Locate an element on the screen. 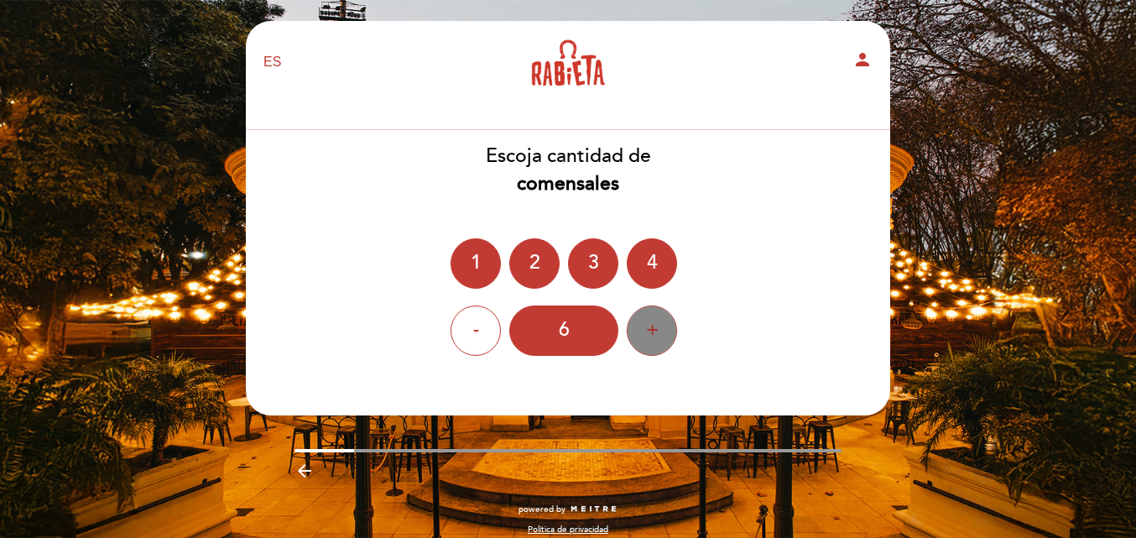 This screenshot has width=1136, height=538. div: 3 is located at coordinates (593, 263).